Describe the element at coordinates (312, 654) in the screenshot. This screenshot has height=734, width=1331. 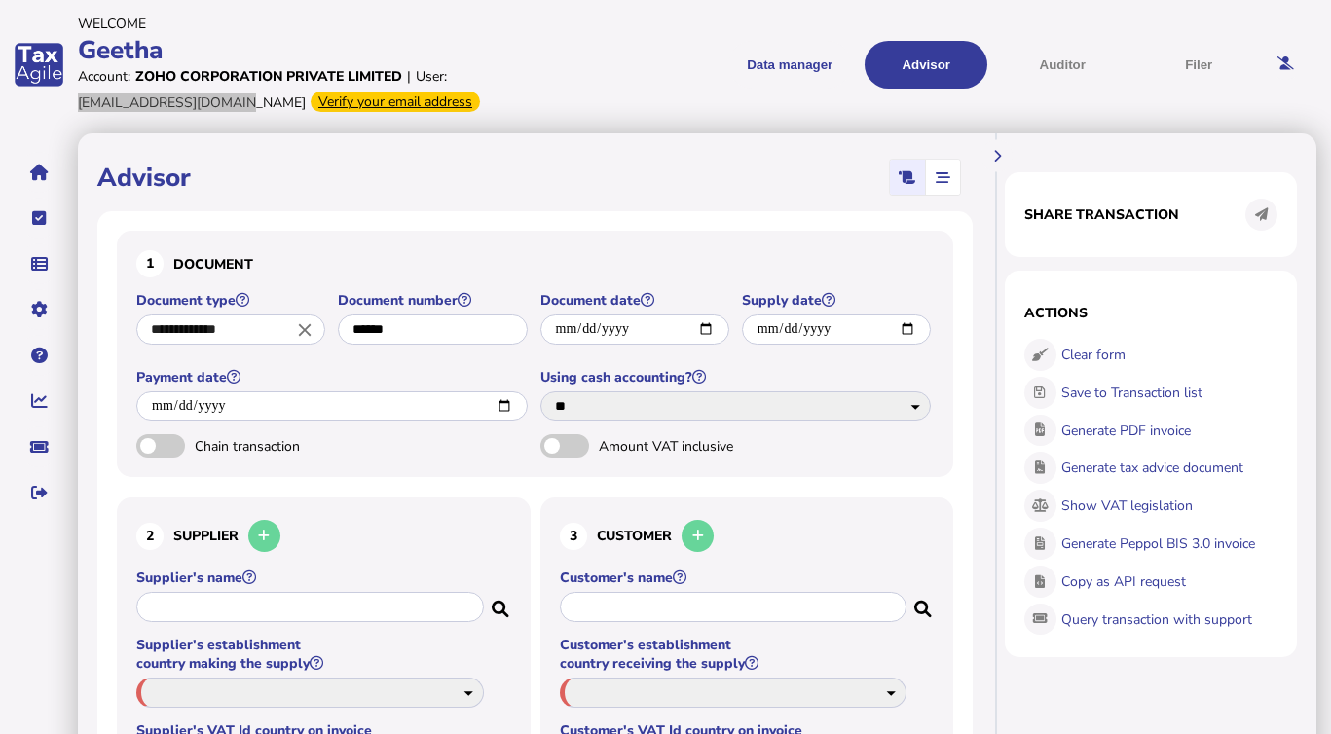
I see `label: Supplier's establishment country making the supply` at that location.